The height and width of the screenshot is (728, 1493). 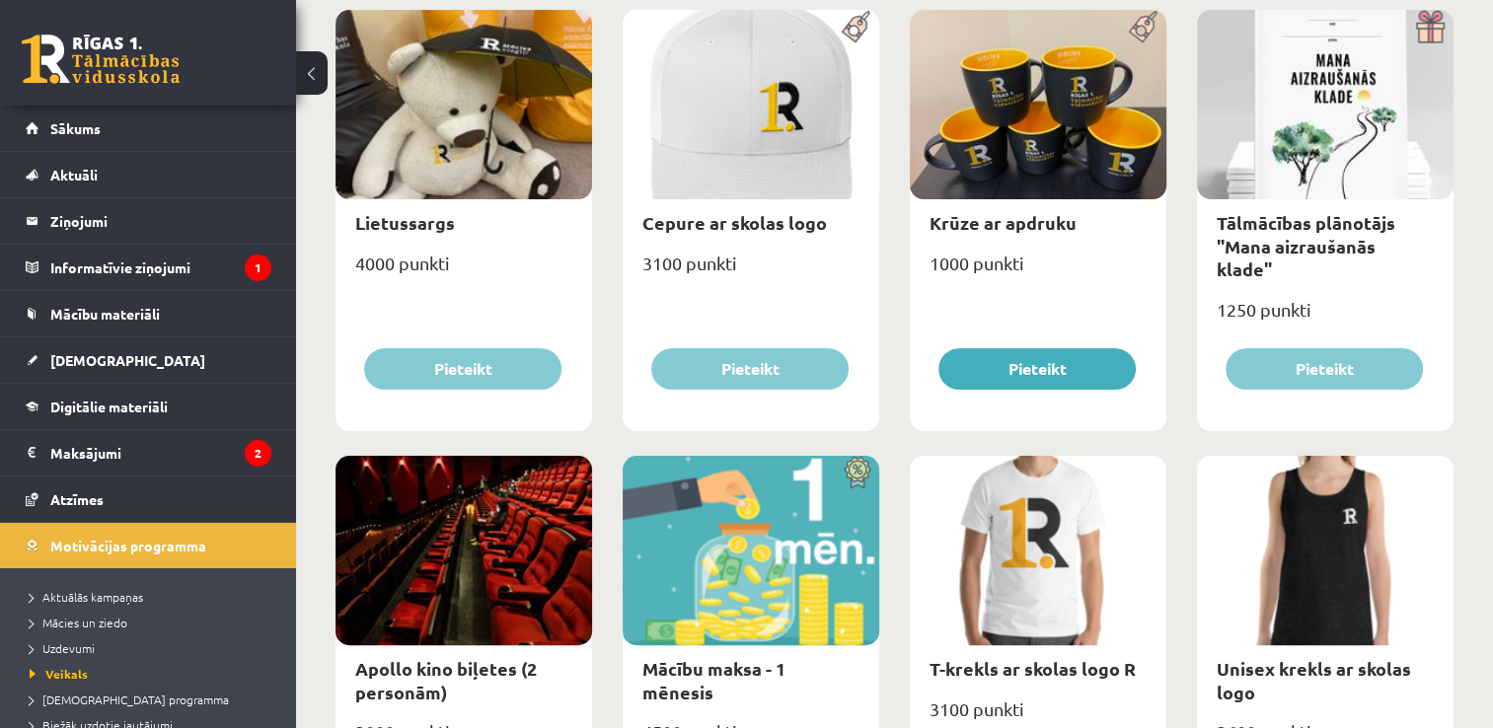 I want to click on span: Veikals, so click(x=58, y=674).